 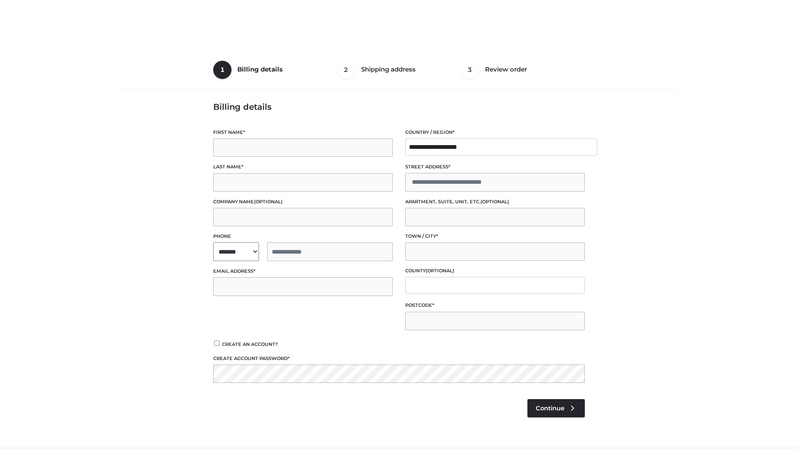 What do you see at coordinates (550, 408) in the screenshot?
I see `span: Continue` at bounding box center [550, 408].